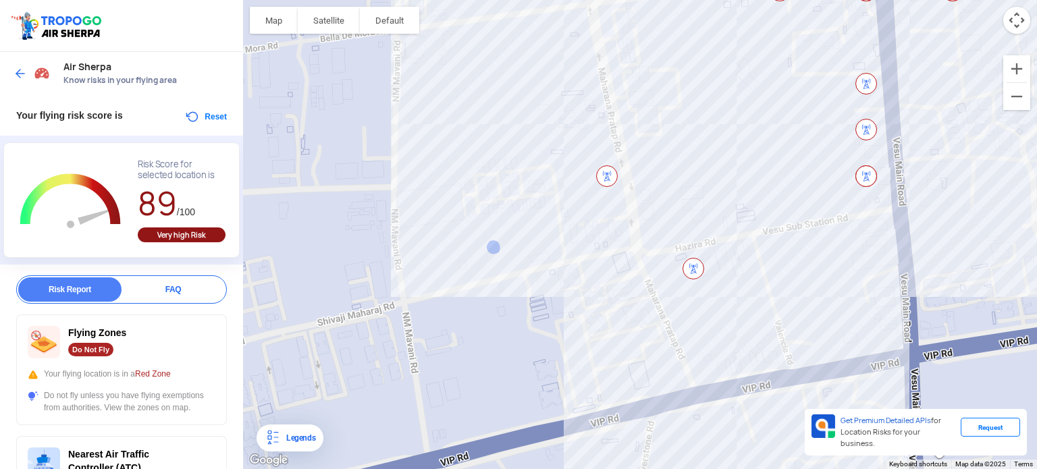  I want to click on span: Flying Zones, so click(97, 333).